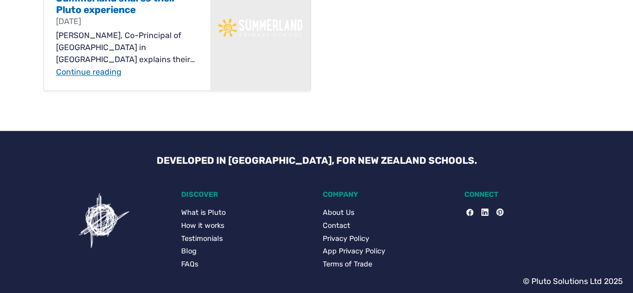 Image resolution: width=633 pixels, height=293 pixels. I want to click on a: FAQs, so click(246, 264).